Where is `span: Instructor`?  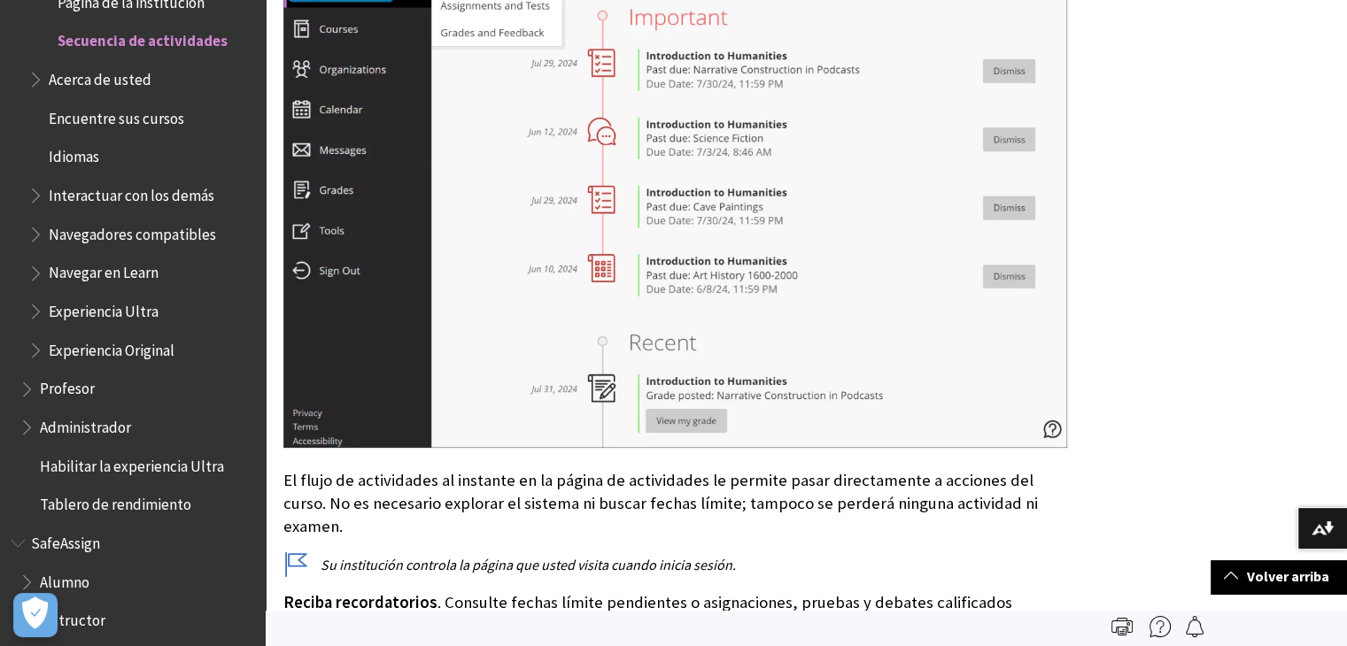 span: Instructor is located at coordinates (73, 618).